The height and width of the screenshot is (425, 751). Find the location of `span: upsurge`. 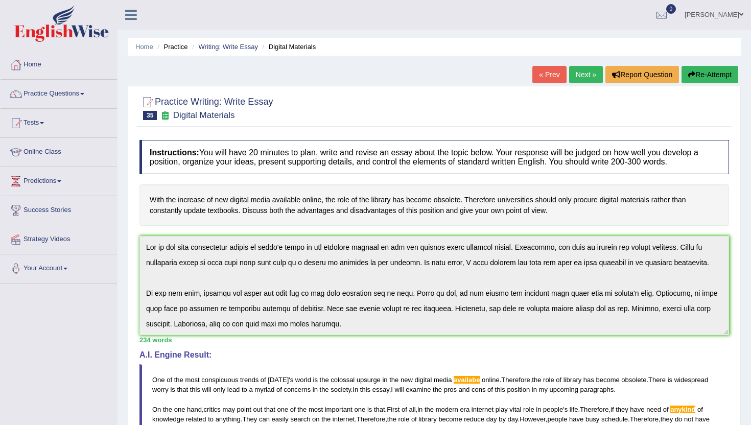

span: upsurge is located at coordinates (368, 380).